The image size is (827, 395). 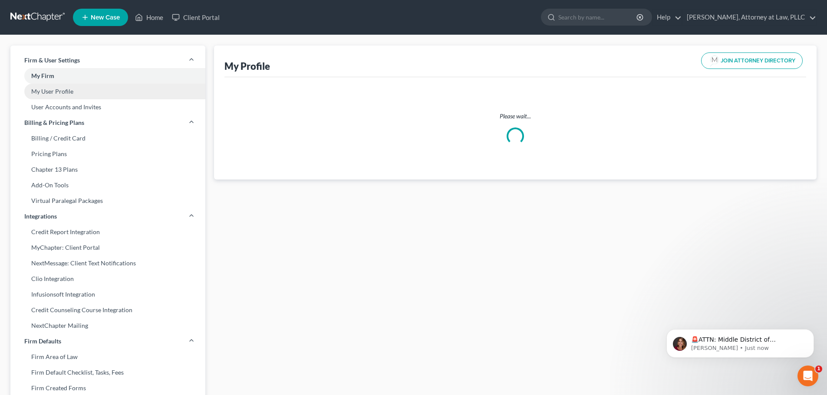 What do you see at coordinates (196, 17) in the screenshot?
I see `a: Client Portal` at bounding box center [196, 17].